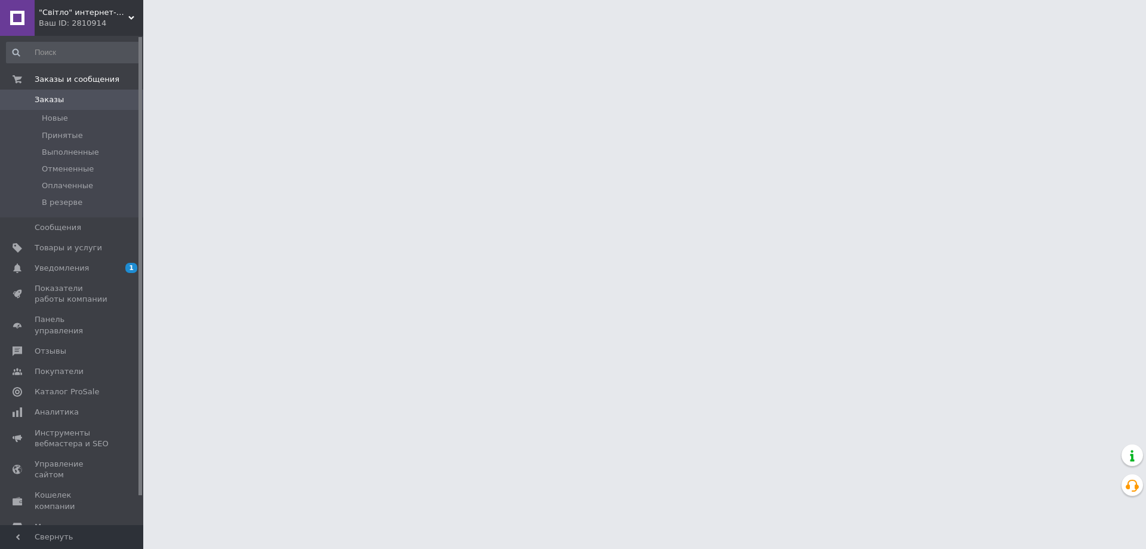 This screenshot has width=1146, height=549. Describe the element at coordinates (62, 135) in the screenshot. I see `span: Принятые` at that location.